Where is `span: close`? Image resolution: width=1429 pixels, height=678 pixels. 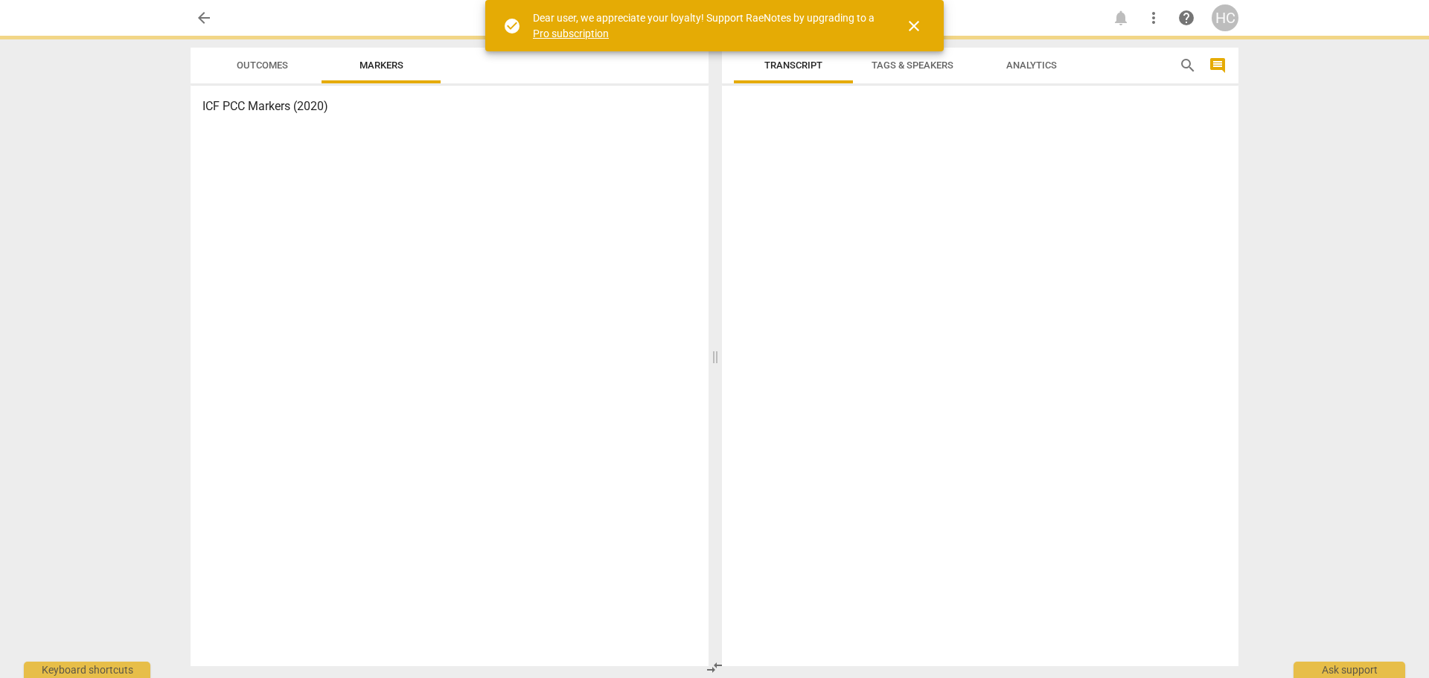
span: close is located at coordinates (914, 26).